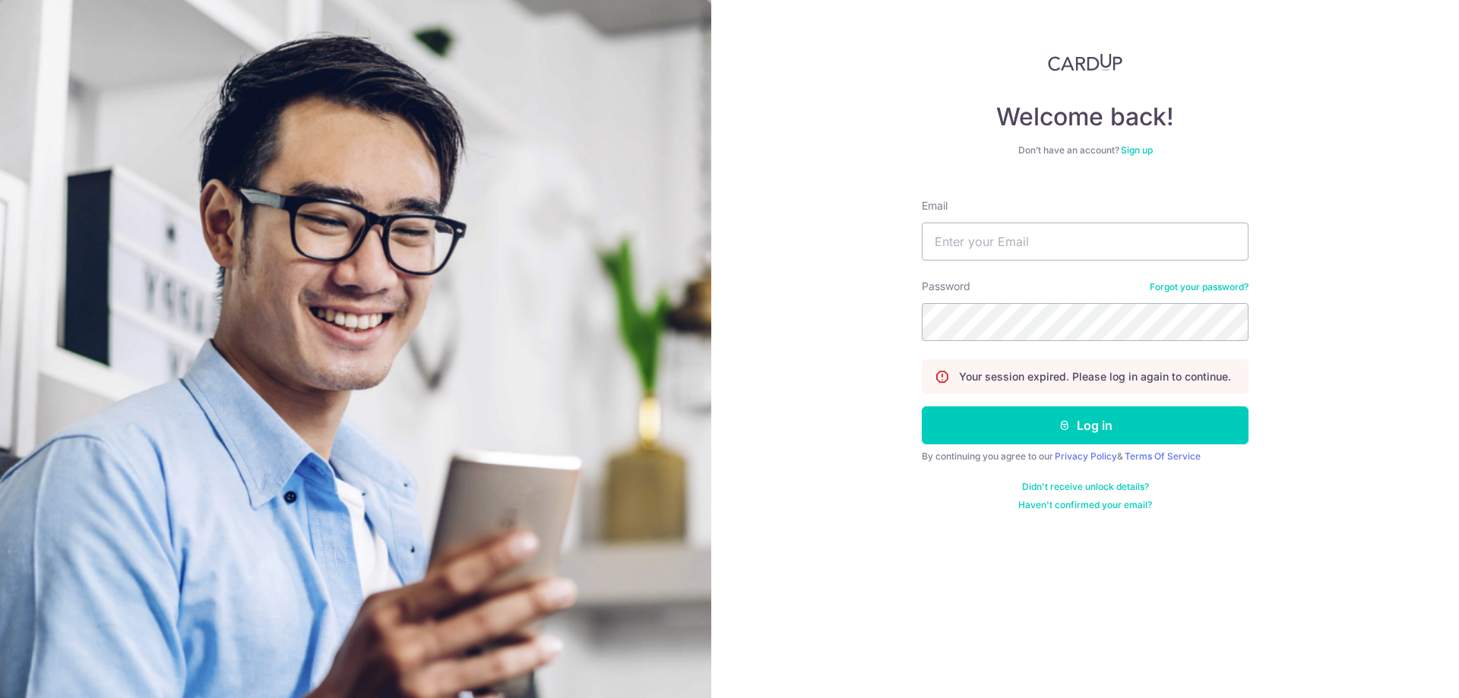 Image resolution: width=1459 pixels, height=698 pixels. Describe the element at coordinates (1085, 150) in the screenshot. I see `div: Don’t have an account?` at that location.